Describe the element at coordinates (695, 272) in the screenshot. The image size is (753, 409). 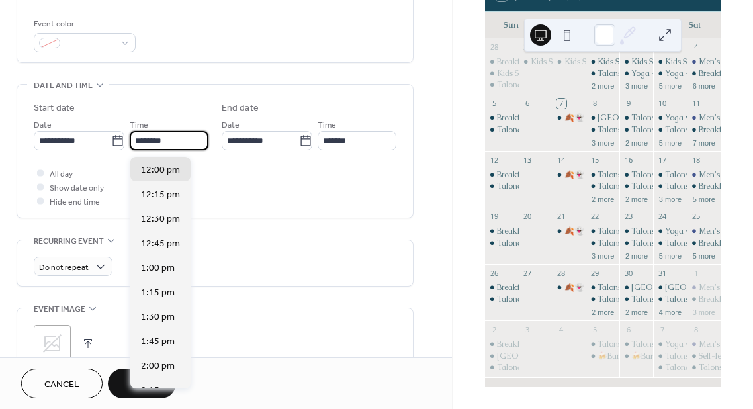
I see `div: 1` at that location.